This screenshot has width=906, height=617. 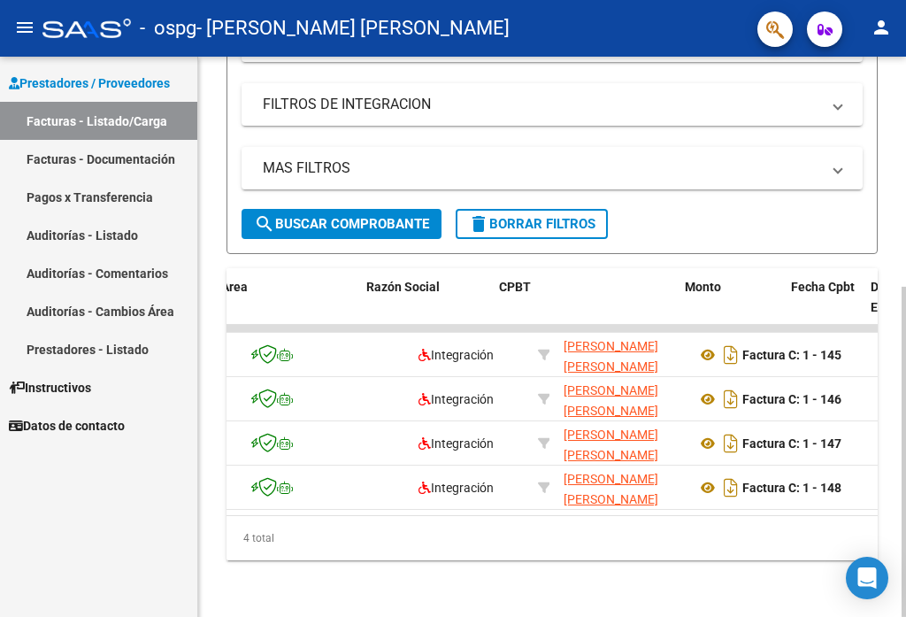 What do you see at coordinates (273, 307) in the screenshot?
I see `datatable-header-cell: Area` at bounding box center [273, 307].